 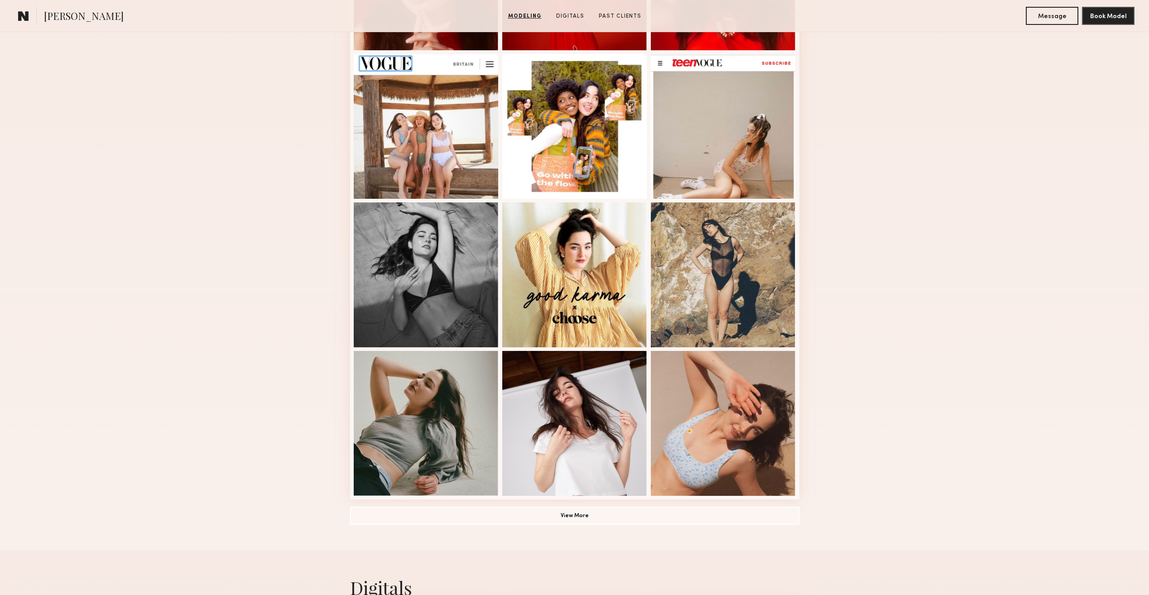 What do you see at coordinates (575, 516) in the screenshot?
I see `button: View More` at bounding box center [575, 516].